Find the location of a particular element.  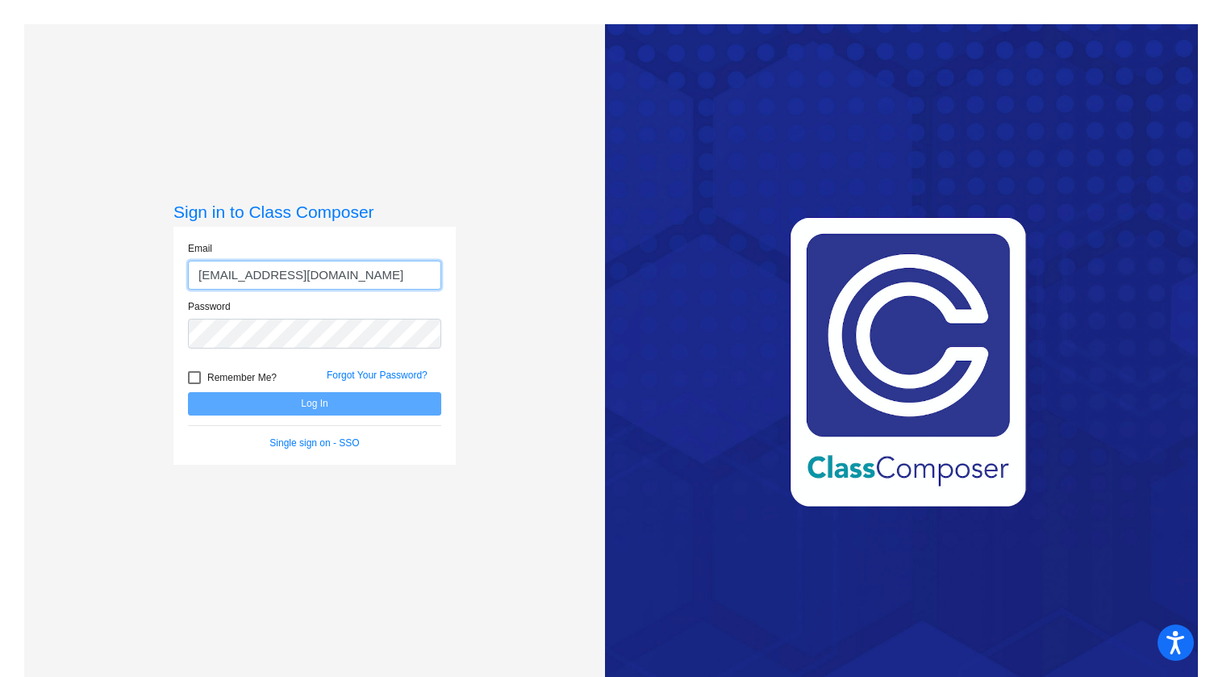

button: Log In is located at coordinates (315, 403).